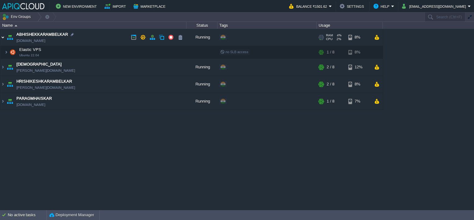 Image resolution: width=474 pixels, height=220 pixels. I want to click on a: ABHISHEKKARAMBELKAR, so click(42, 34).